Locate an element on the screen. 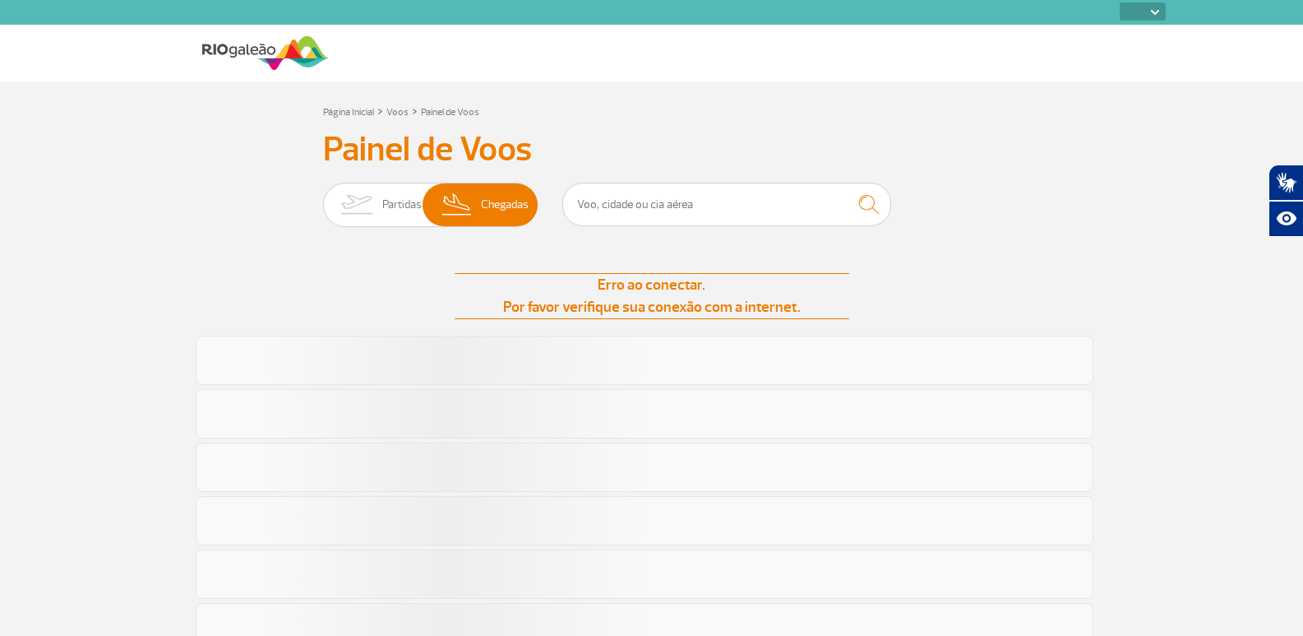 The image size is (1303, 636). a: Painel de Voos is located at coordinates (450, 112).